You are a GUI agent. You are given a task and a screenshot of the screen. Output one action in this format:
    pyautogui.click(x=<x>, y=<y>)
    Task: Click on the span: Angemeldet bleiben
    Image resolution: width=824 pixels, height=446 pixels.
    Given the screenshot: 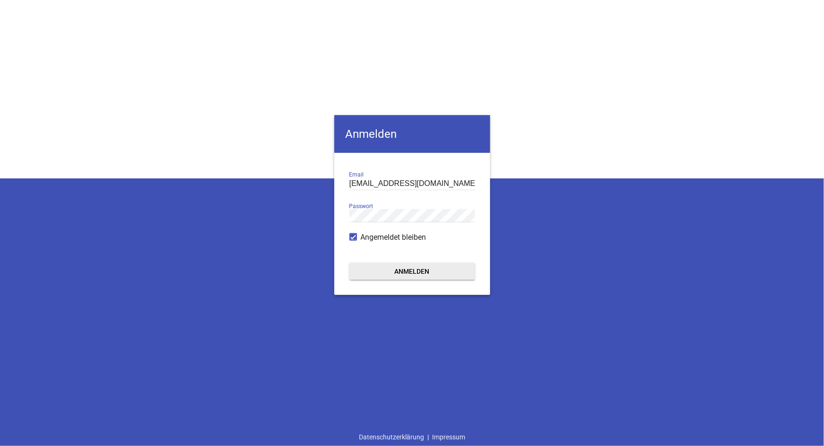 What is the action you would take?
    pyautogui.click(x=393, y=237)
    